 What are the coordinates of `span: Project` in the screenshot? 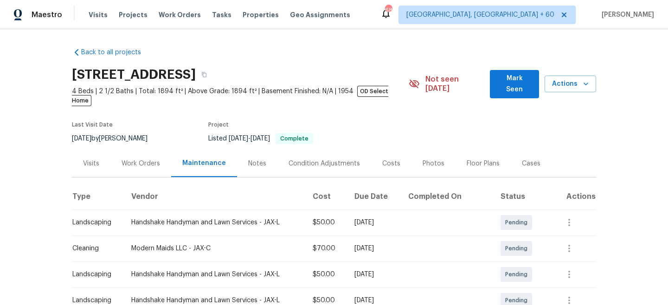 It's located at (219, 125).